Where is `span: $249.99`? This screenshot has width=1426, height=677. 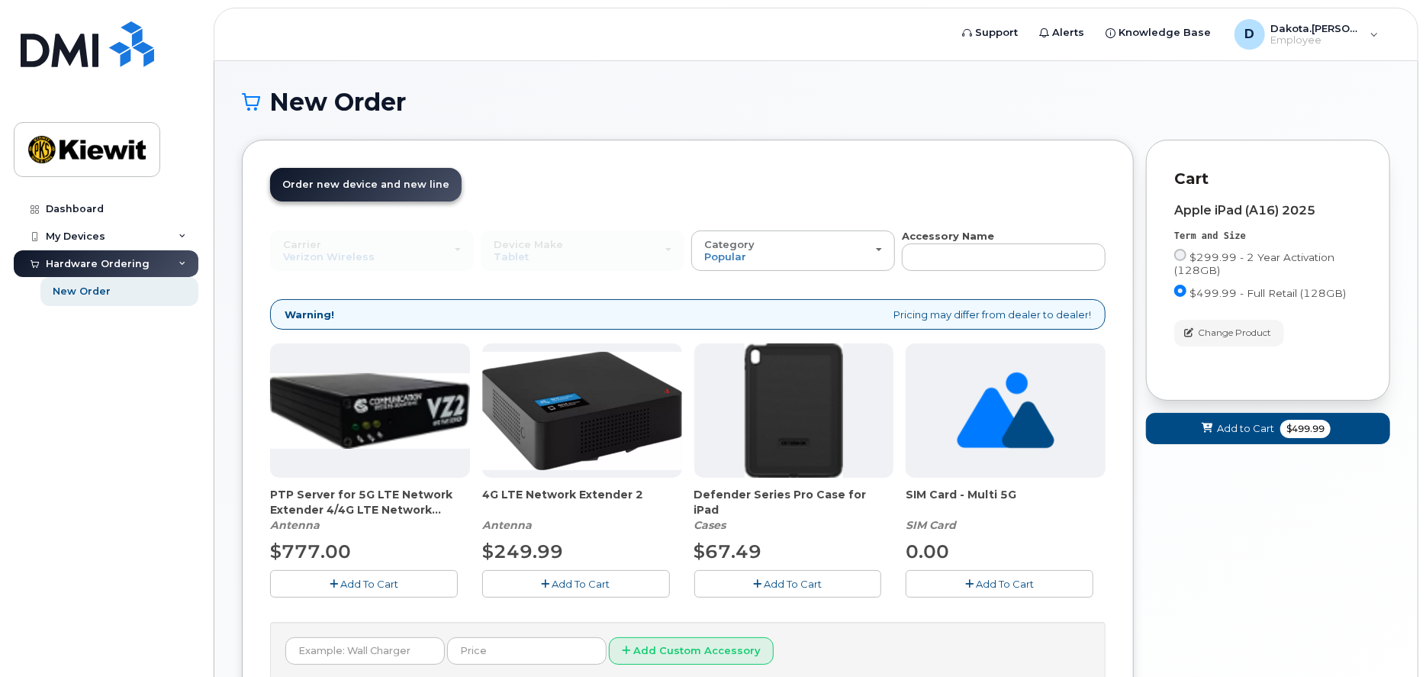
span: $249.99 is located at coordinates (523, 551).